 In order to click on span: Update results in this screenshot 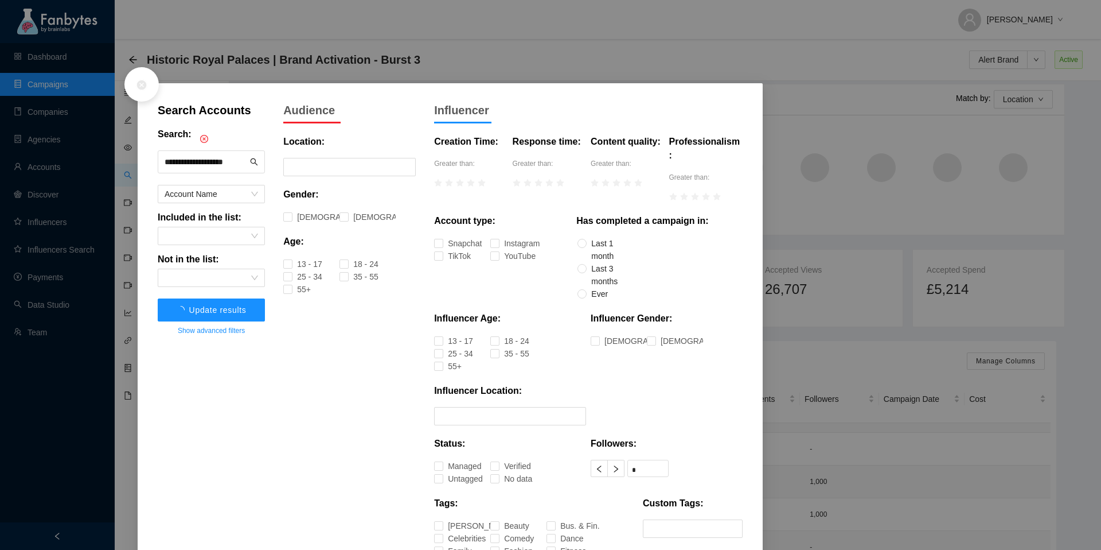, I will do `click(218, 310)`.